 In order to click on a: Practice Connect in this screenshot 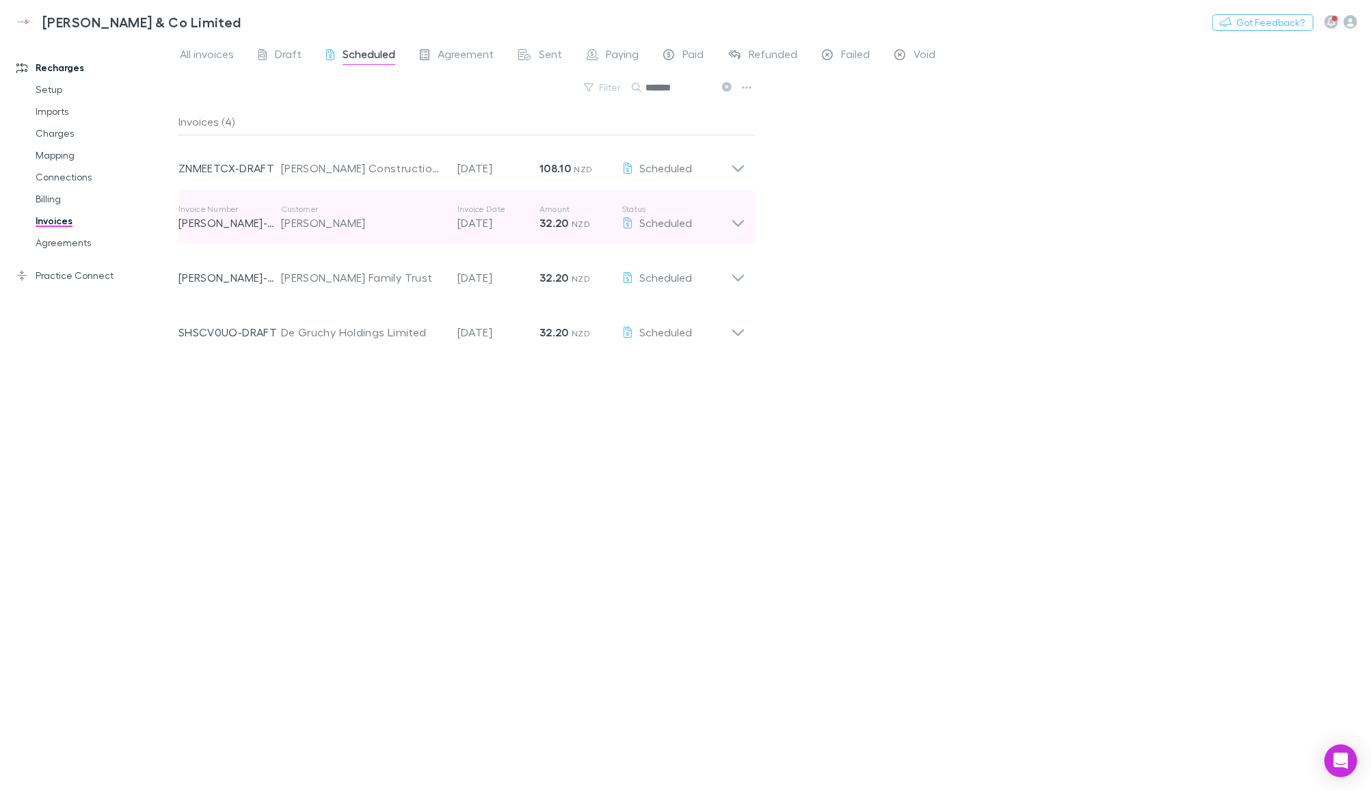, I will do `click(96, 276)`.